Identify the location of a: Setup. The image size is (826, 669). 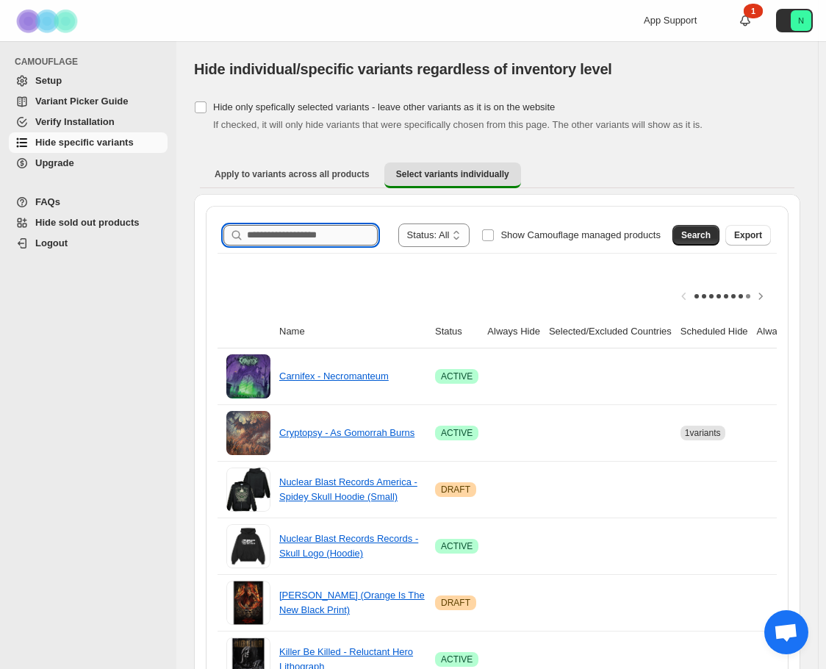
(88, 81).